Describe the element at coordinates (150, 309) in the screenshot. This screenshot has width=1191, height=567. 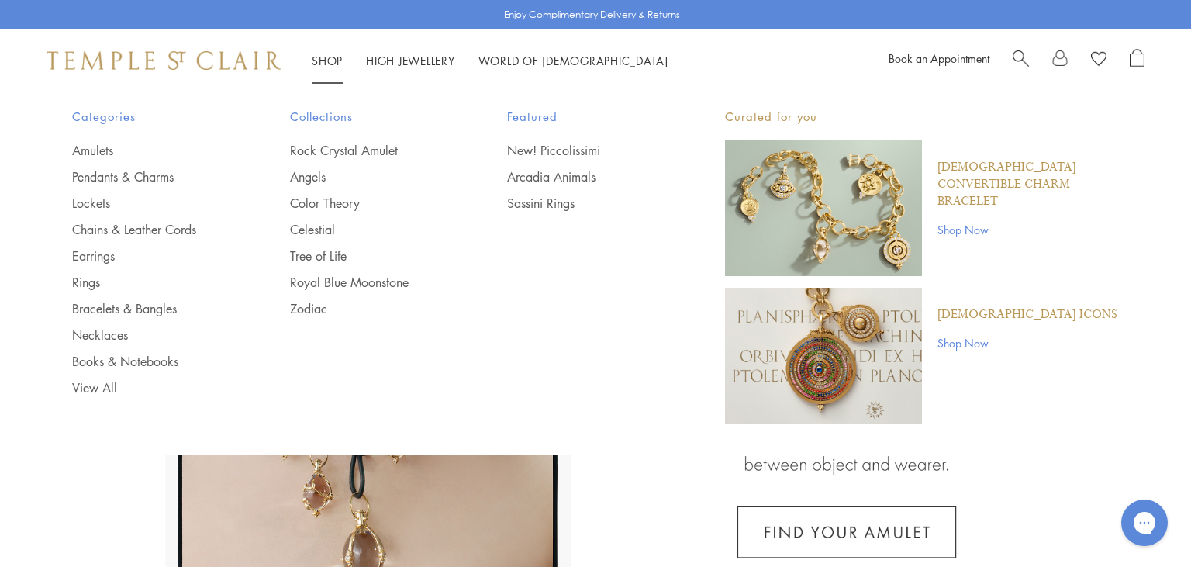
I see `a: Bracelets & Bangles` at that location.